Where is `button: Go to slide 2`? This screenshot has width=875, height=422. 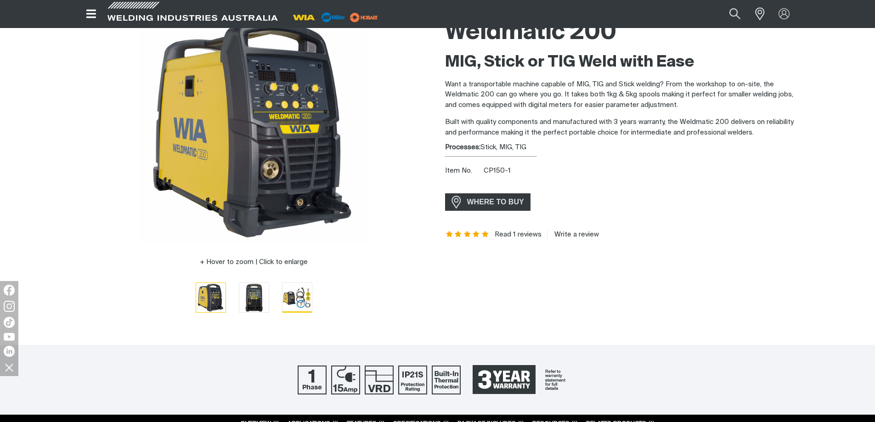 button: Go to slide 2 is located at coordinates (254, 298).